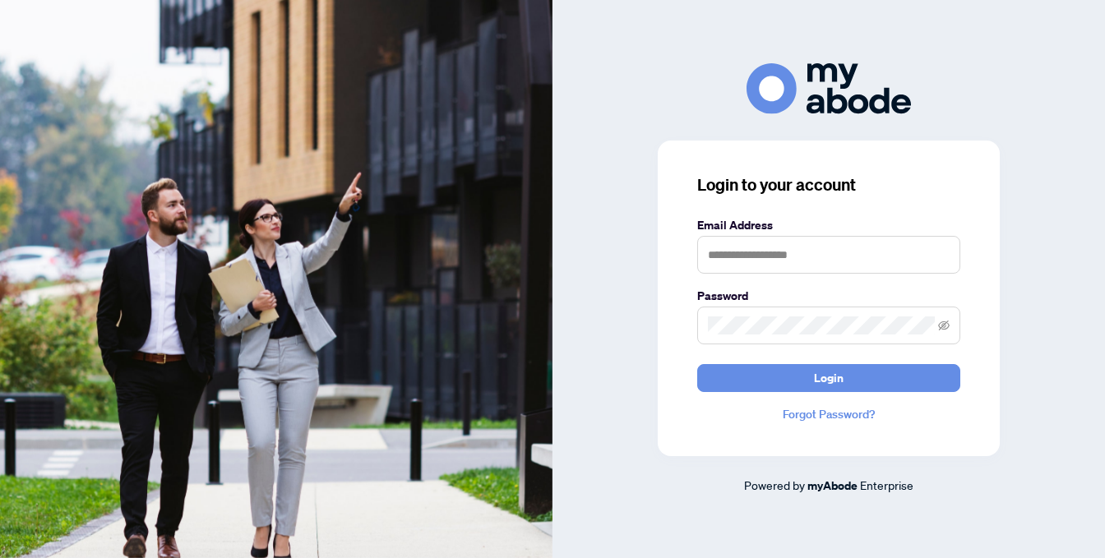 The image size is (1105, 558). Describe the element at coordinates (774, 485) in the screenshot. I see `span: Powered by` at that location.